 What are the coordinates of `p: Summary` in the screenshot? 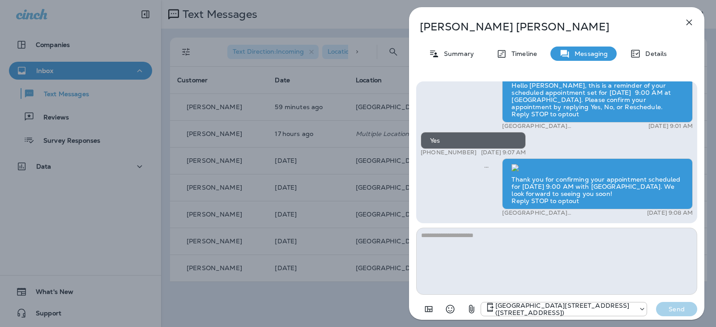 It's located at (456, 54).